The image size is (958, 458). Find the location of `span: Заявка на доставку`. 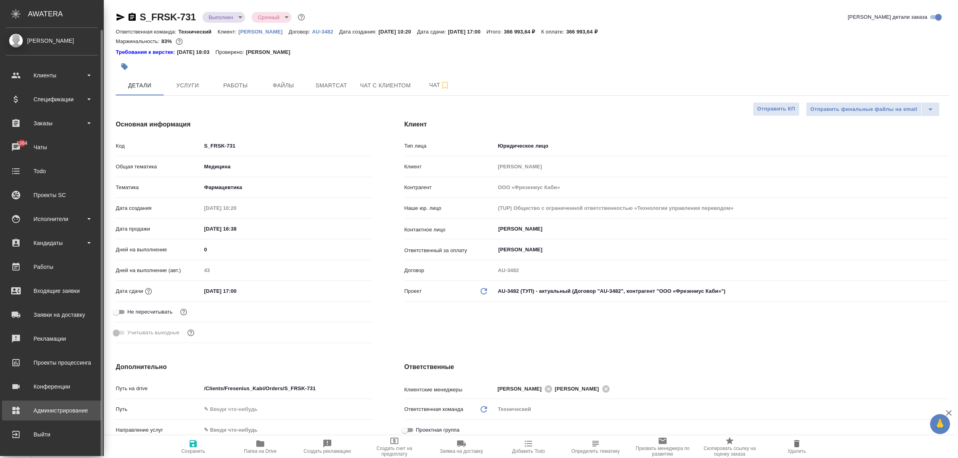

span: Заявка на доставку is located at coordinates (462, 452).